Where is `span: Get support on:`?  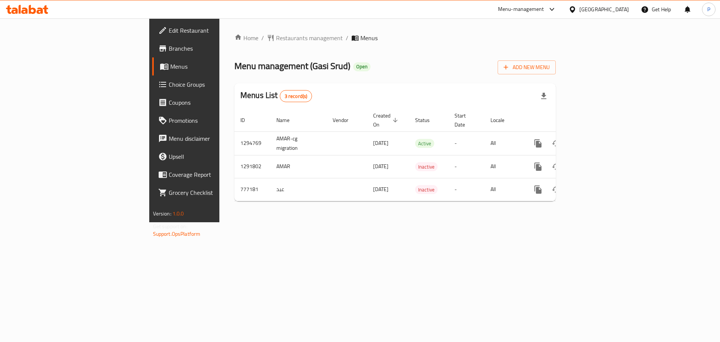 span: Get support on: is located at coordinates (170, 226).